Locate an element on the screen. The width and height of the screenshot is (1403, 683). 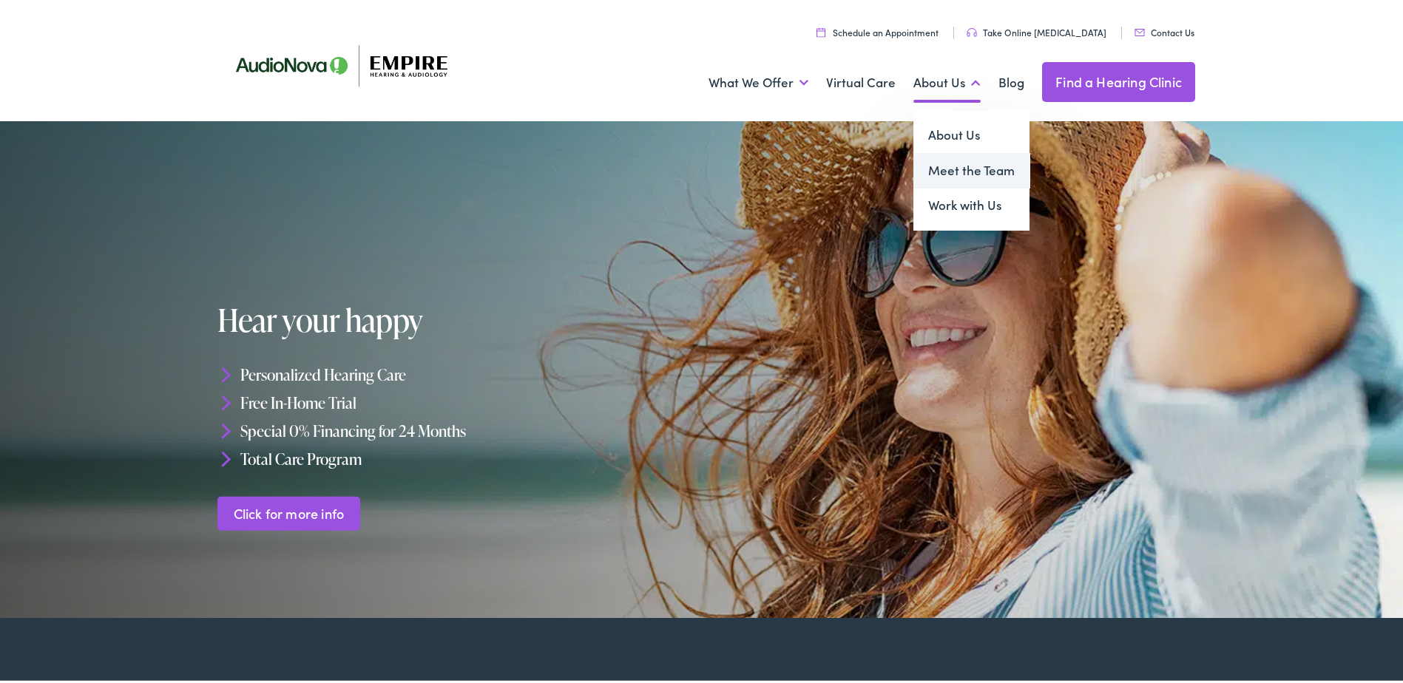
a: What We Offer is located at coordinates (758, 80).